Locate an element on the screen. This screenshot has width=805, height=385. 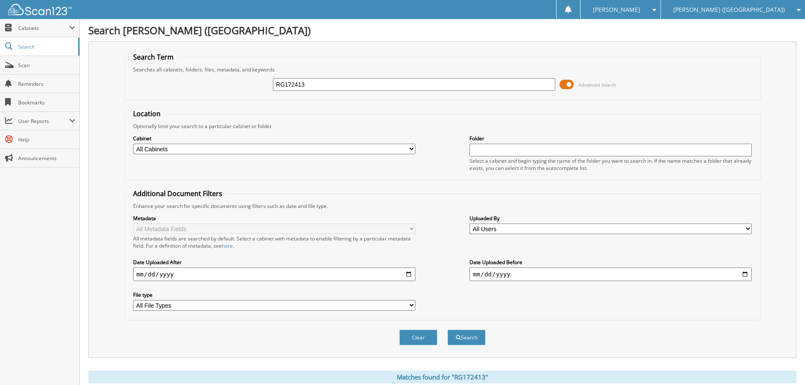
span: Bookmarks is located at coordinates (47, 102).